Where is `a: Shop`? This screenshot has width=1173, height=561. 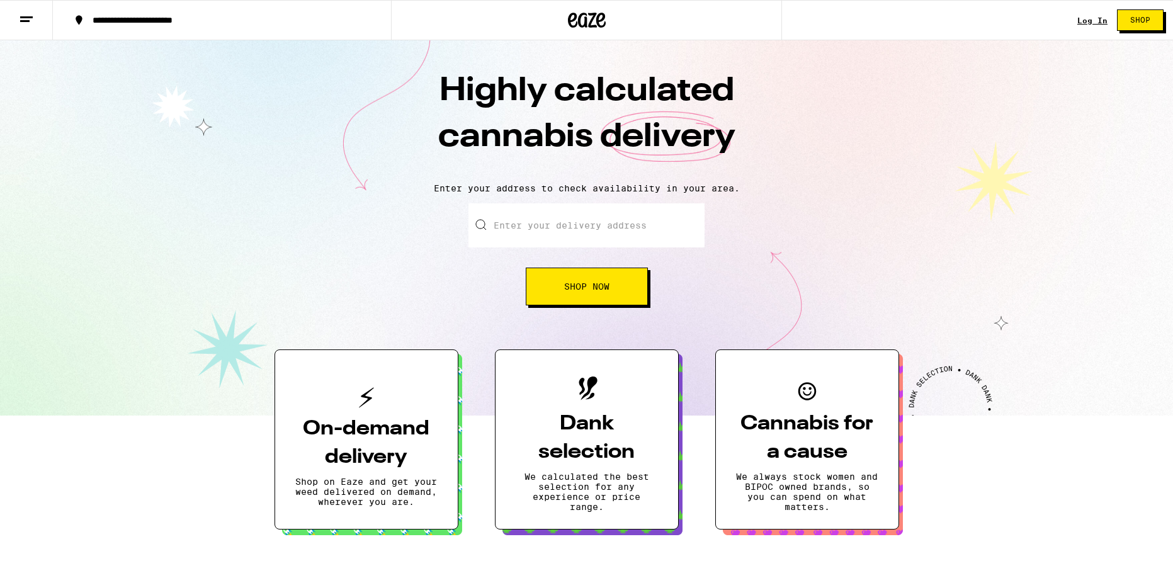 a: Shop is located at coordinates (1140, 20).